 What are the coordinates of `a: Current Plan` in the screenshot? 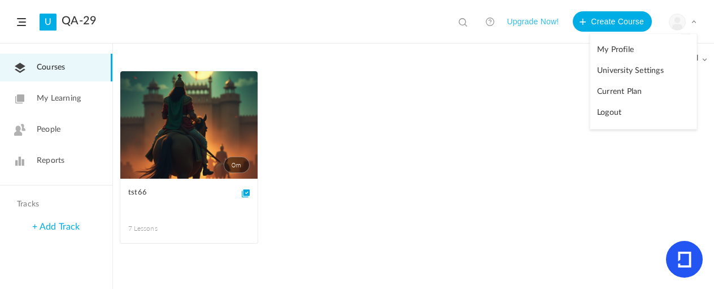 It's located at (643, 92).